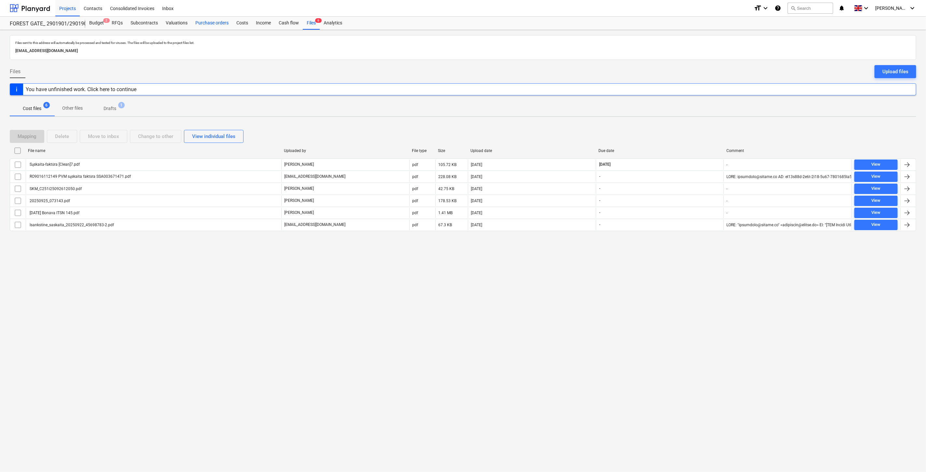 The image size is (926, 472). Describe the element at coordinates (896, 72) in the screenshot. I see `button: Upload files` at that location.